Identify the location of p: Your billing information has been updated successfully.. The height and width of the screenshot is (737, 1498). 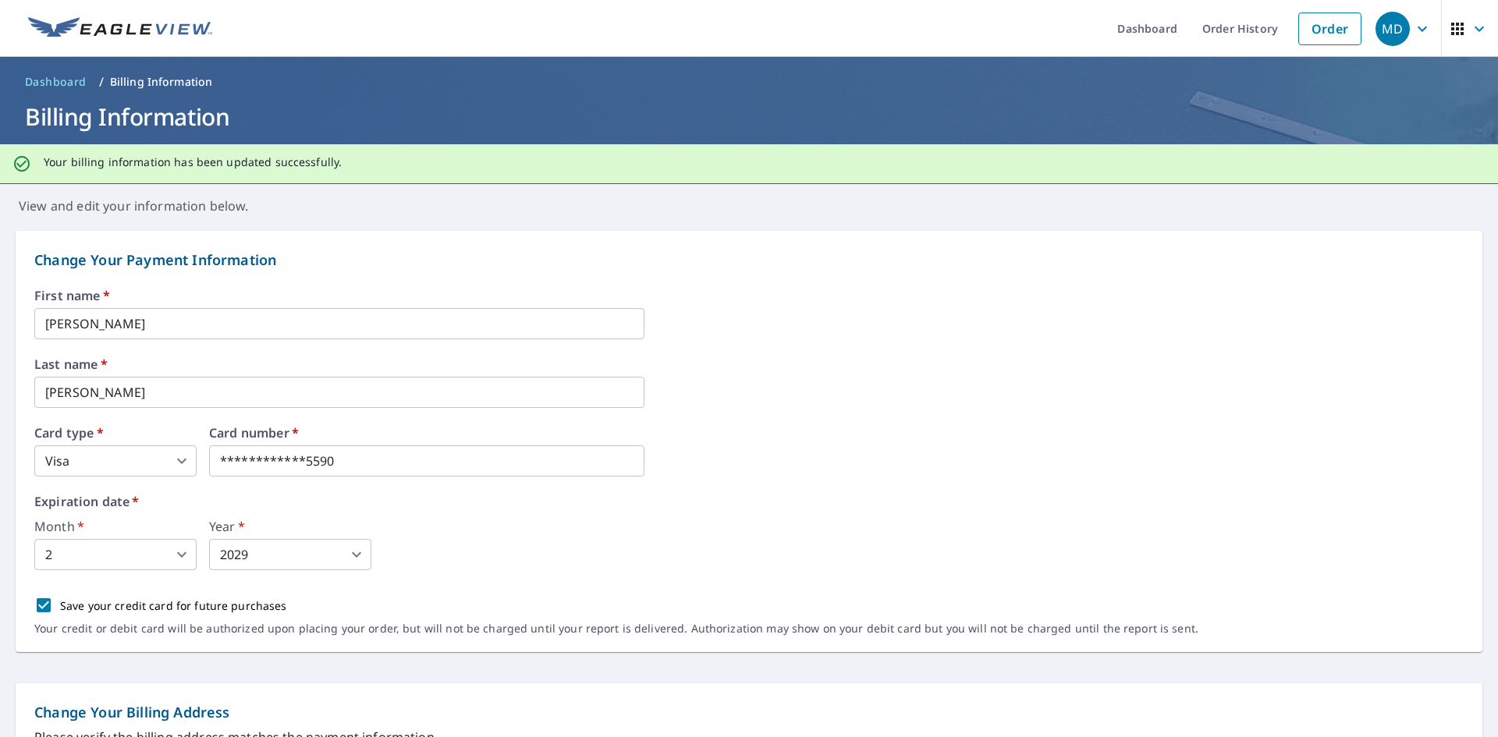
(193, 162).